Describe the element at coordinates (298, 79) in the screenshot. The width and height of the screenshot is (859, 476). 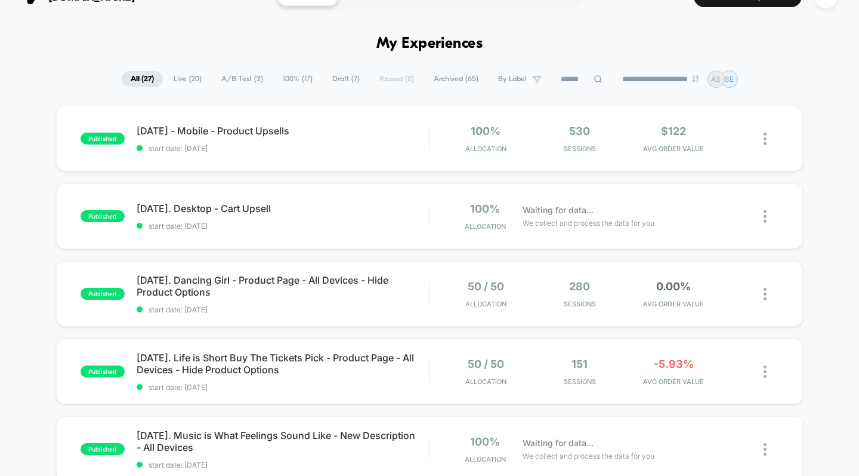
I see `span: 100% ( 17 )` at that location.